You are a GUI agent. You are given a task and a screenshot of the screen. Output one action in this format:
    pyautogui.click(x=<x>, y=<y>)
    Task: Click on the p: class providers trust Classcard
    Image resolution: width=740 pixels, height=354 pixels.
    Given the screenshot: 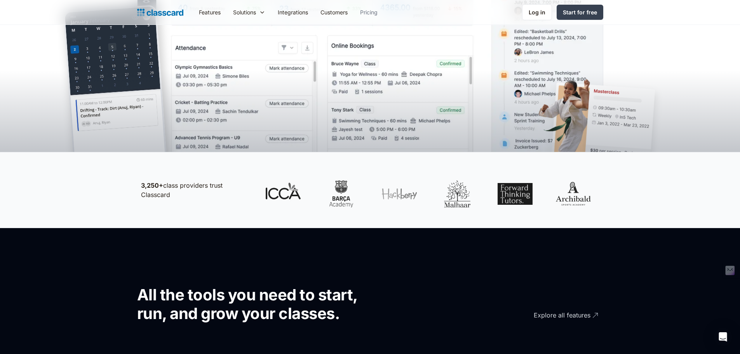 What is the action you would take?
    pyautogui.click(x=195, y=190)
    